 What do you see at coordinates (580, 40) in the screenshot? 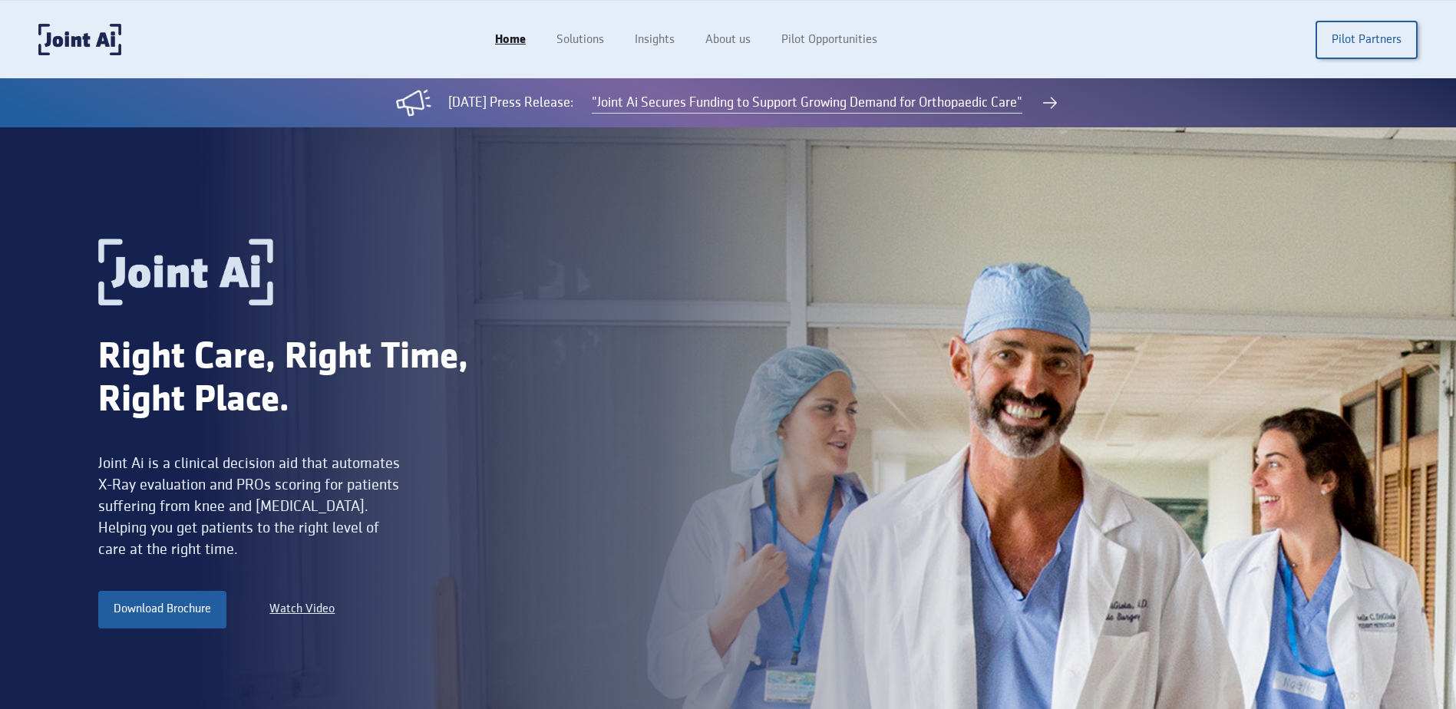
I see `a: Solutions` at bounding box center [580, 40].